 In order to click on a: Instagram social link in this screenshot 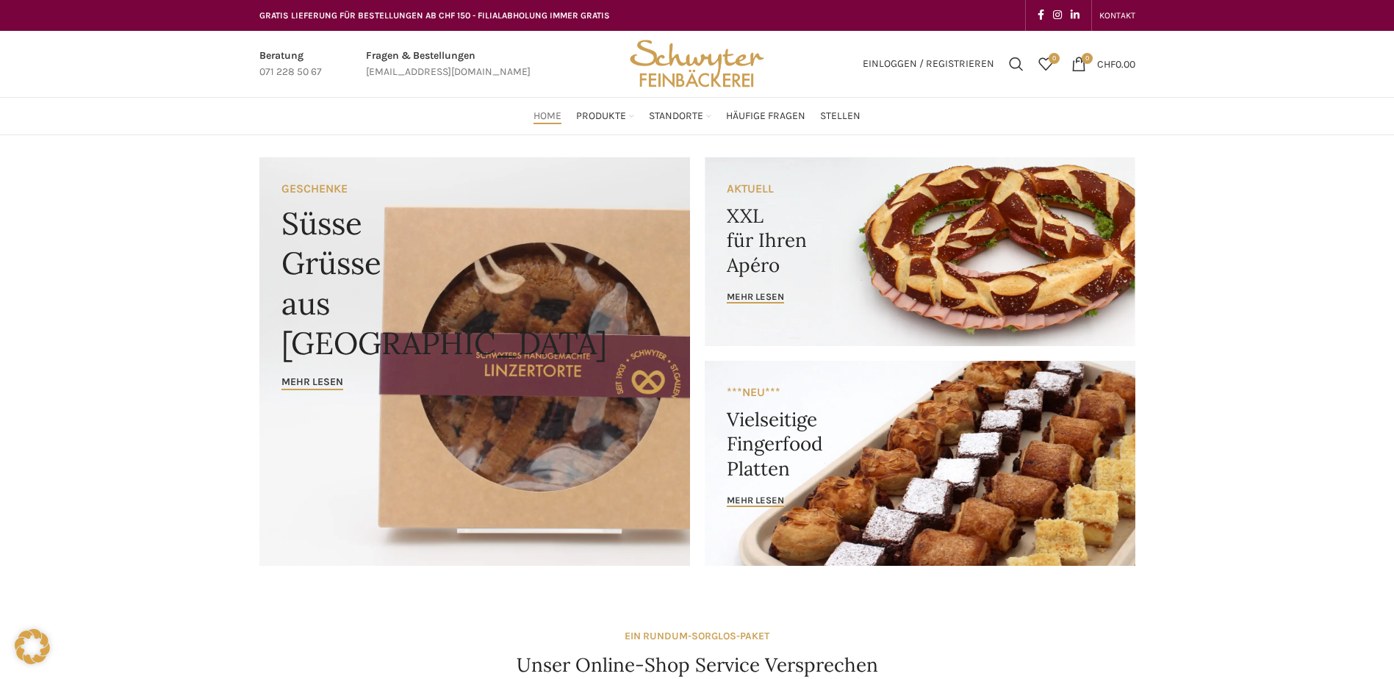, I will do `click(1057, 15)`.